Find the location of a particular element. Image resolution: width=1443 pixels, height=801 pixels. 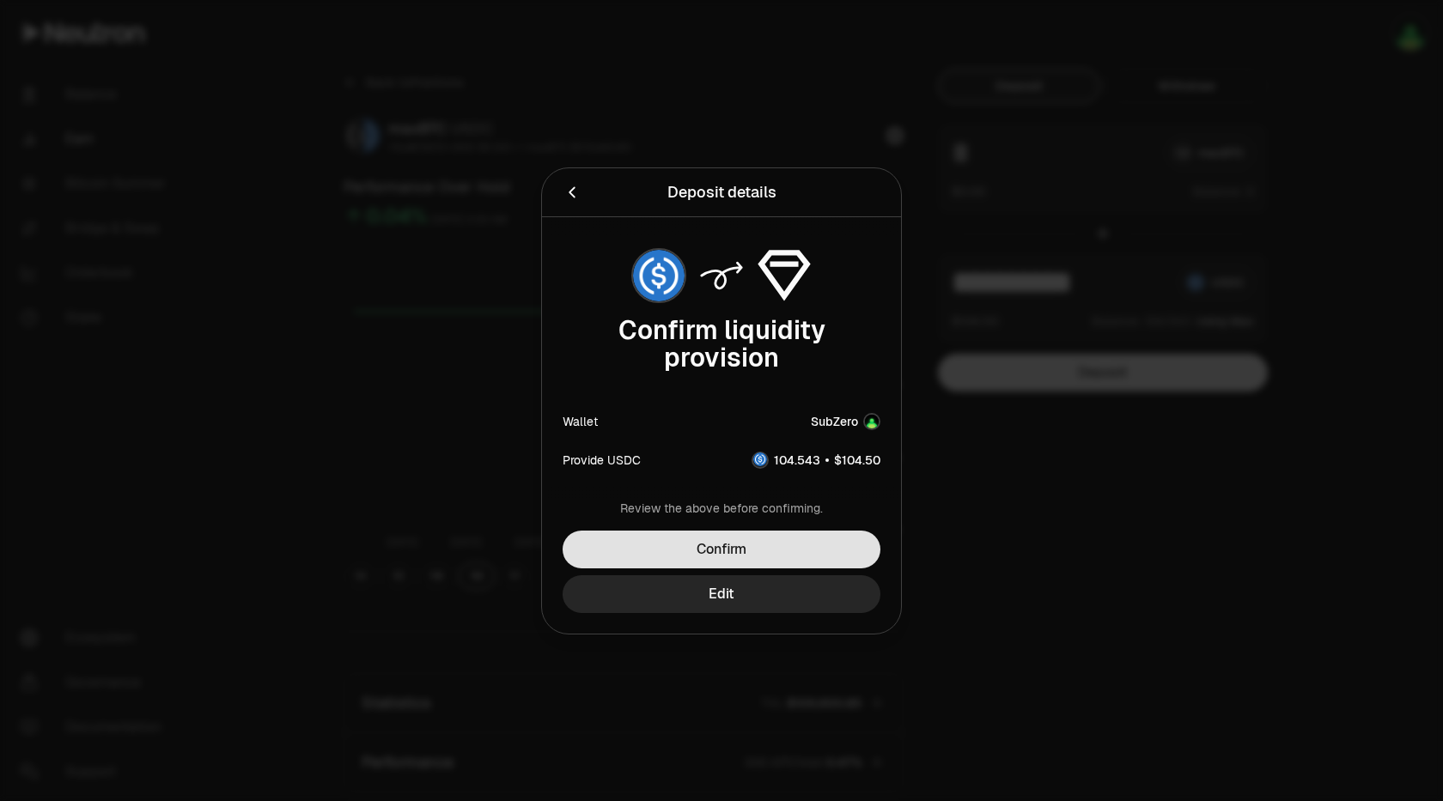

div: Review the above before confirming. is located at coordinates (722, 509).